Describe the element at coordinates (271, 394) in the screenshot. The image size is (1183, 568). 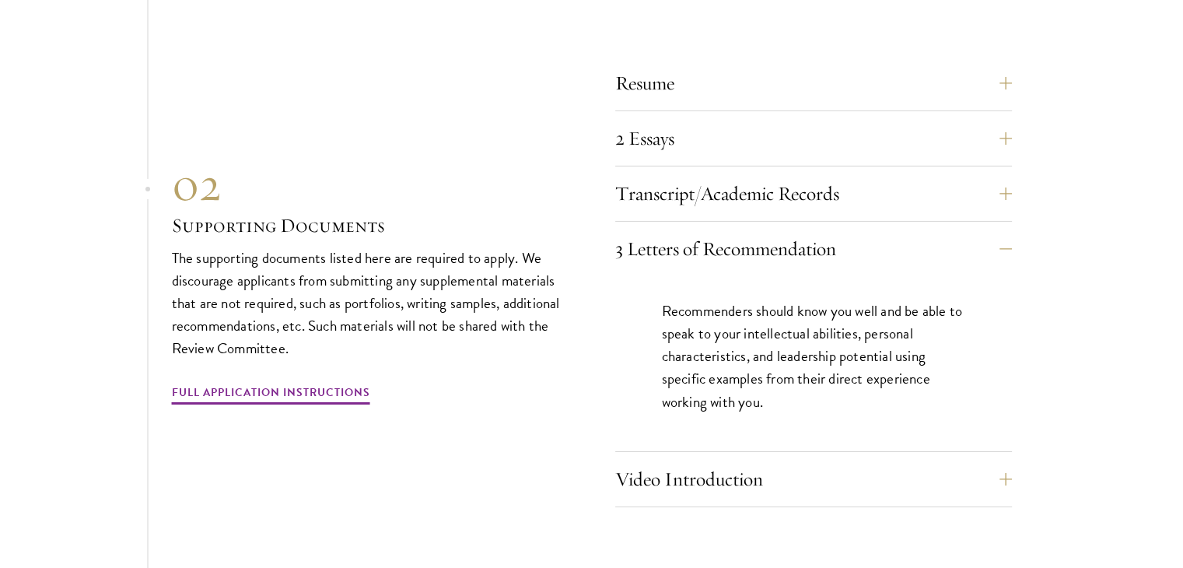
I see `a: Full Application Instructions` at that location.